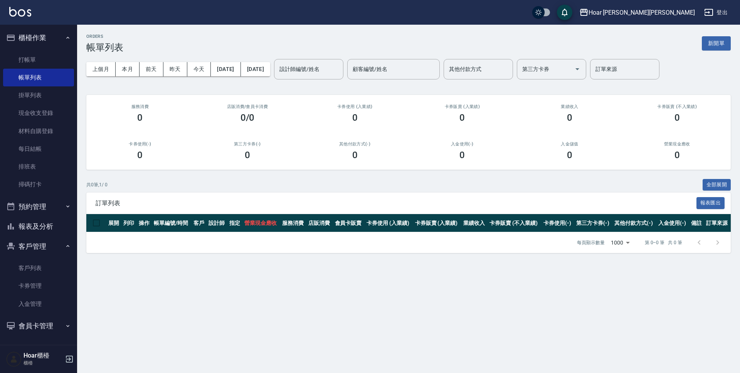 The image size is (740, 373). Describe the element at coordinates (39, 226) in the screenshot. I see `button: 報表及分析` at that location.